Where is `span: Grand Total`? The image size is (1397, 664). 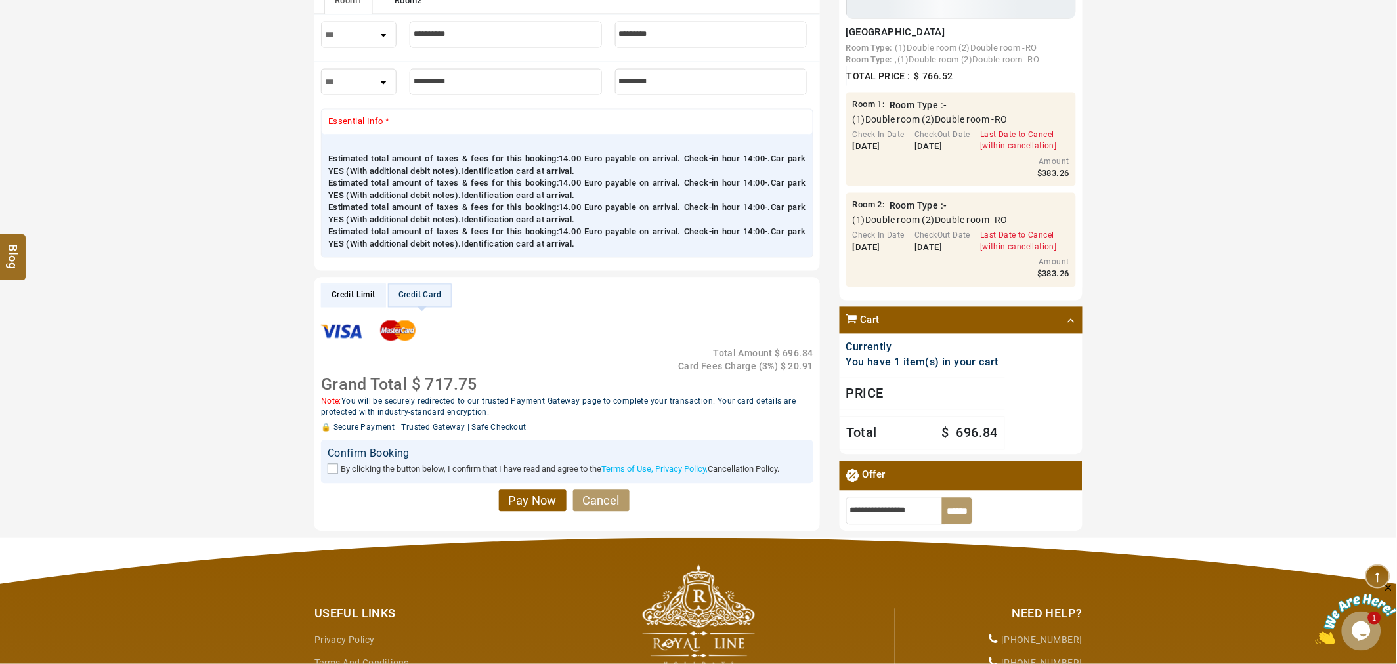 span: Grand Total is located at coordinates (364, 385).